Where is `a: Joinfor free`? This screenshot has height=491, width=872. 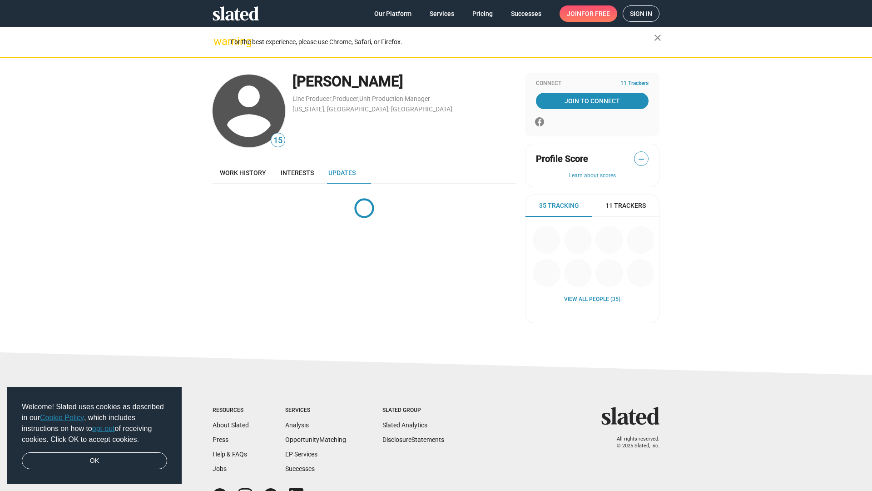 a: Joinfor free is located at coordinates (588, 14).